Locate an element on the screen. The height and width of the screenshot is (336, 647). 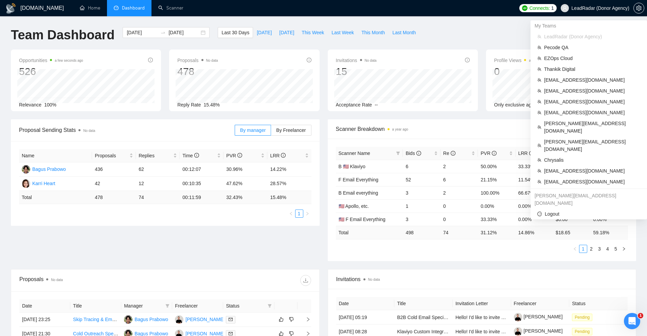
img: GH is located at coordinates (179, 320).